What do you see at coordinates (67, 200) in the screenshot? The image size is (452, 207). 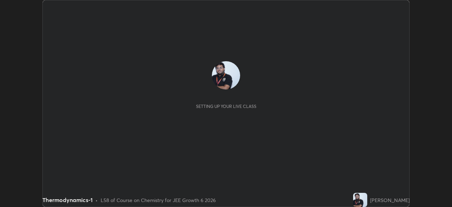 I see `div: Thermodynamics-1` at bounding box center [67, 200].